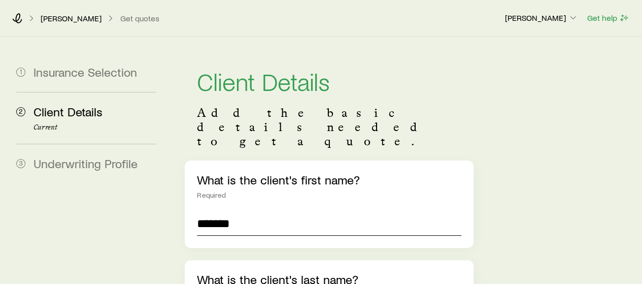 This screenshot has width=642, height=284. I want to click on span: Client Details, so click(68, 111).